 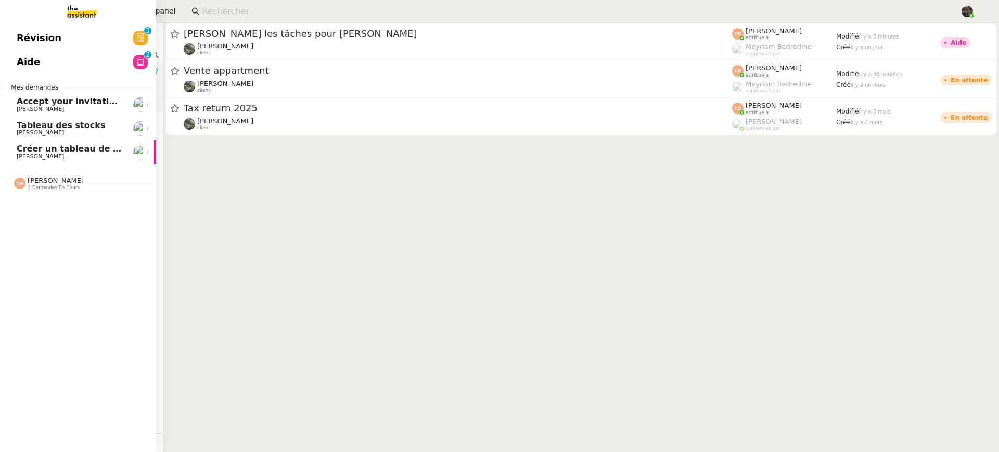 I want to click on span: 1 demandes en cours, so click(x=54, y=187).